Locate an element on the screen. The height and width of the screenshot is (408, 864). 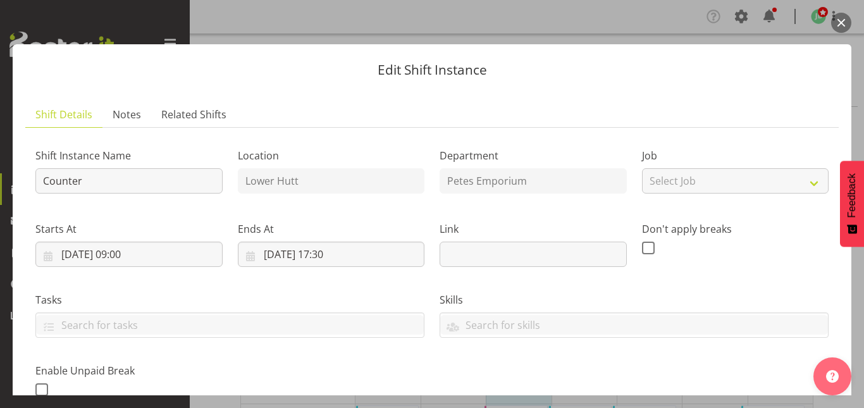
label: Tasks is located at coordinates (230, 300).